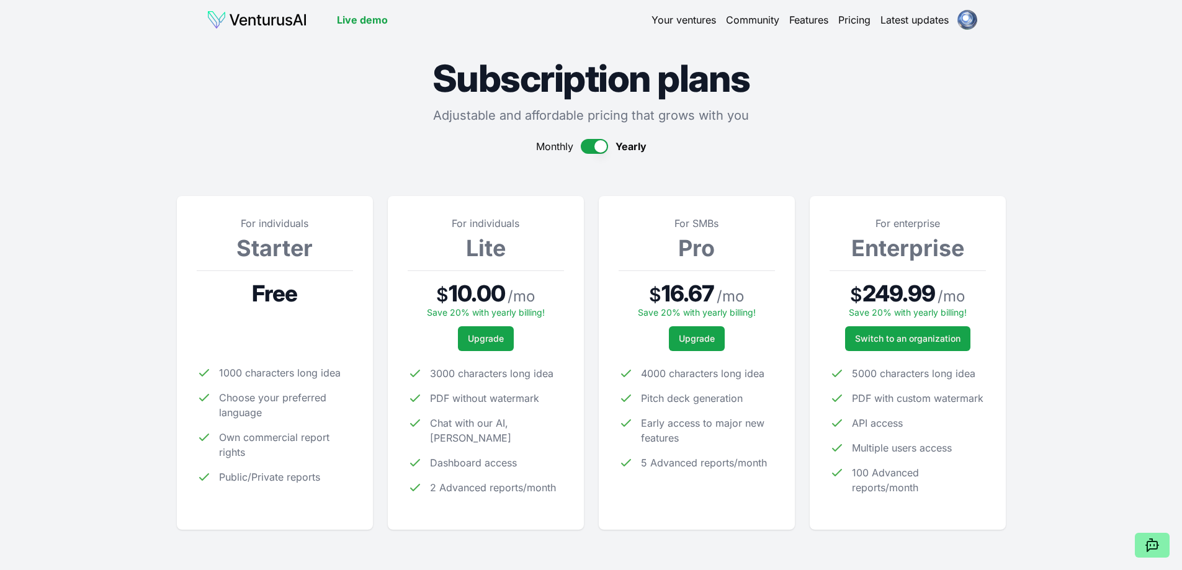 Image resolution: width=1182 pixels, height=570 pixels. What do you see at coordinates (899, 294) in the screenshot?
I see `span: 249.99` at bounding box center [899, 294].